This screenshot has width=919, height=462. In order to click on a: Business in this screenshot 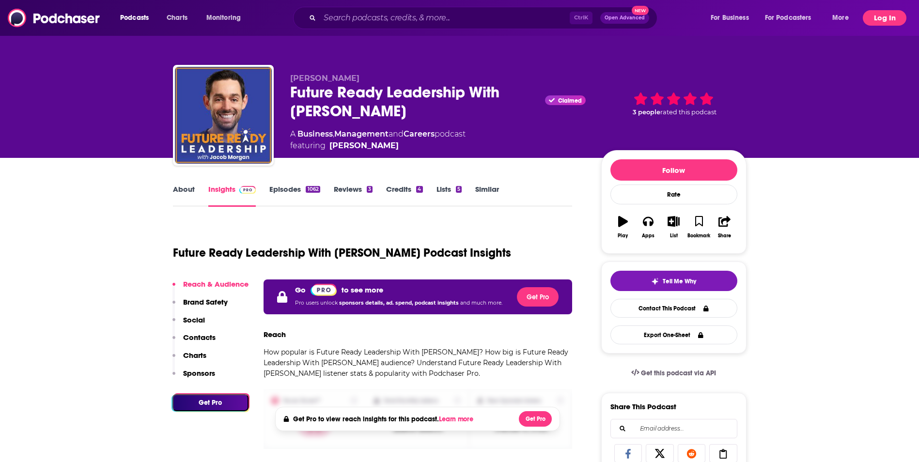, I will do `click(315, 134)`.